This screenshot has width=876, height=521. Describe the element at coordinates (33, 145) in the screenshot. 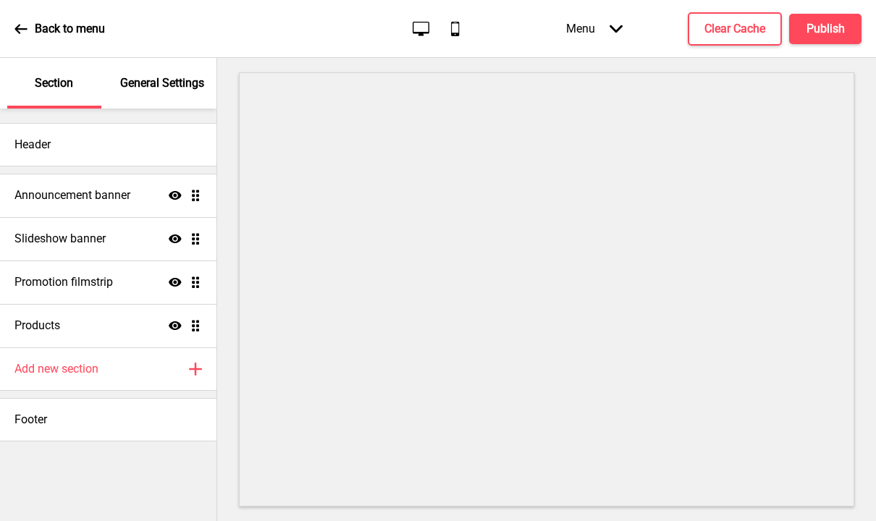

I see `h4: Header` at that location.